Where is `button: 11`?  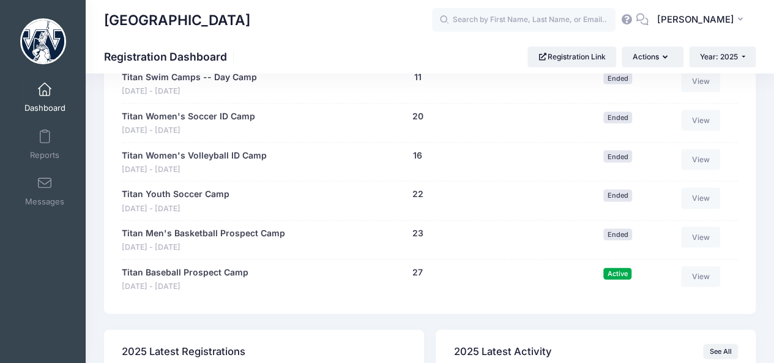 button: 11 is located at coordinates (417, 77).